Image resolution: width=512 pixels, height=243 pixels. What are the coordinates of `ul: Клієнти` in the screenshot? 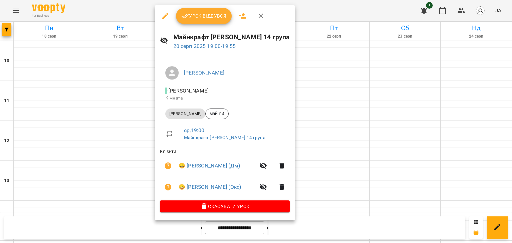 It's located at (224, 174).